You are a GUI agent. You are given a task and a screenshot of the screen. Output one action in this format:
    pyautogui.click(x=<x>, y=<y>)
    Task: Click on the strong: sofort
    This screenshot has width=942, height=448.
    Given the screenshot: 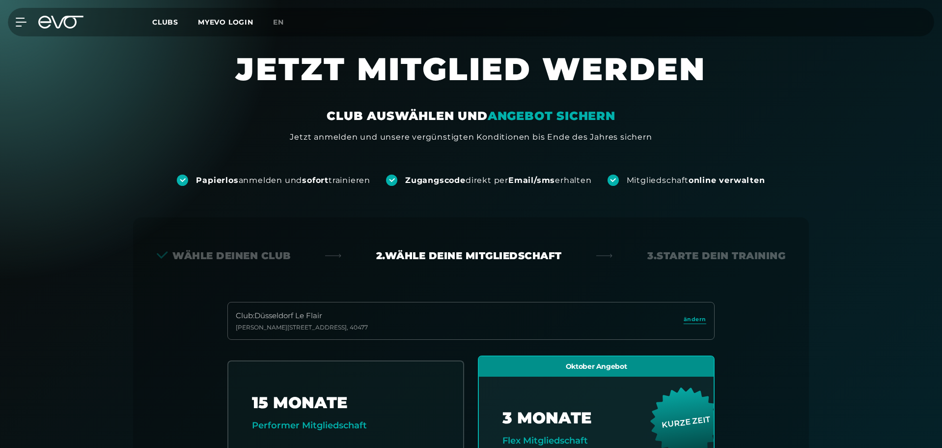 What is the action you would take?
    pyautogui.click(x=315, y=180)
    